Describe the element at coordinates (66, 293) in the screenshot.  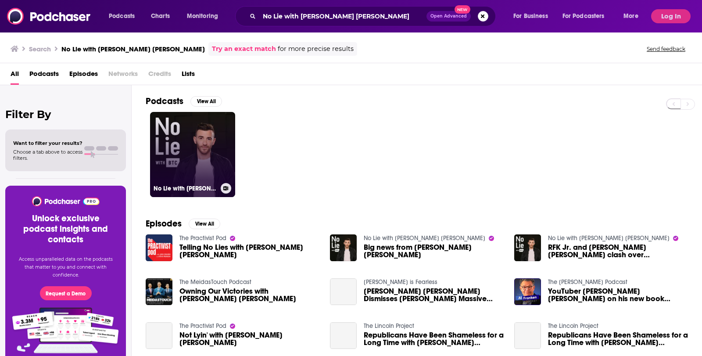
I see `button: Request a Demo` at that location.